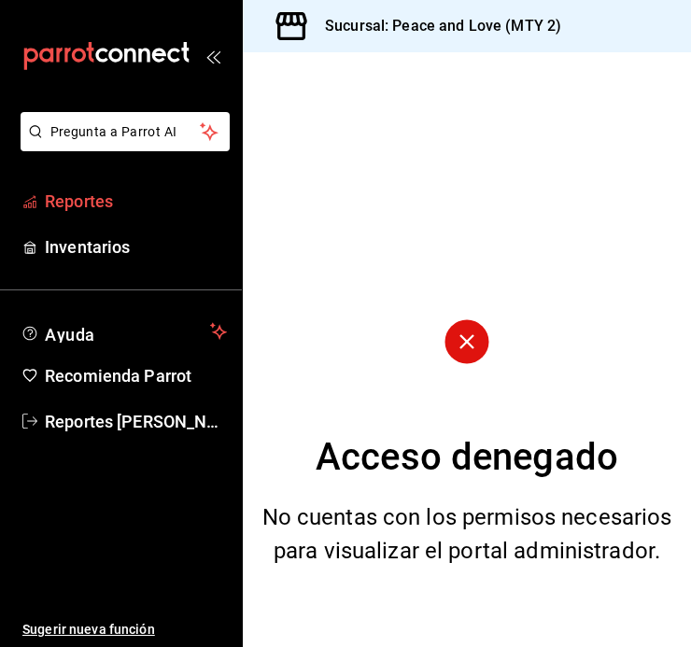 The width and height of the screenshot is (691, 647). Describe the element at coordinates (125, 132) in the screenshot. I see `span: Pregunta a Parrot AI` at that location.